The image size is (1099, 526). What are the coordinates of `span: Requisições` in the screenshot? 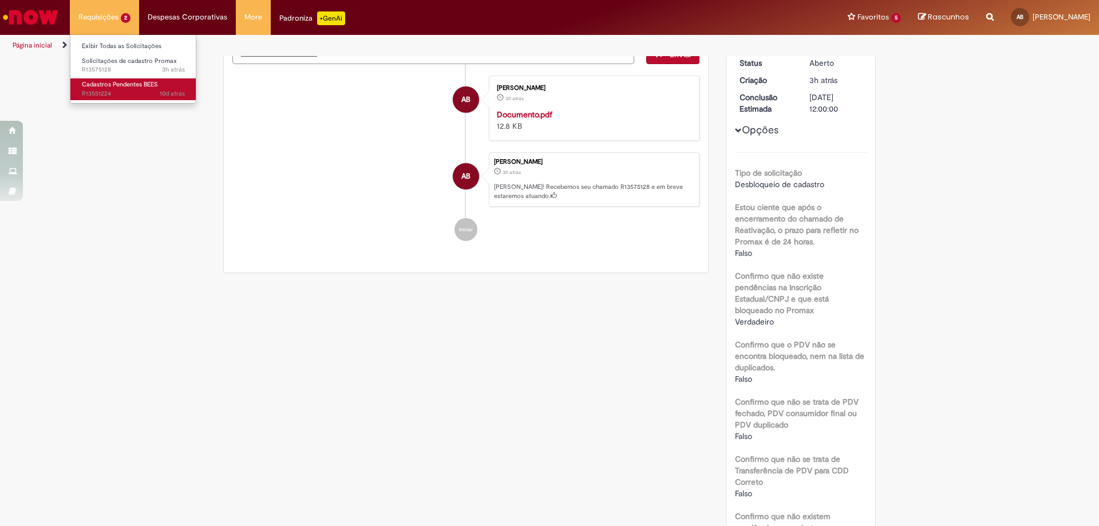 It's located at (98, 17).